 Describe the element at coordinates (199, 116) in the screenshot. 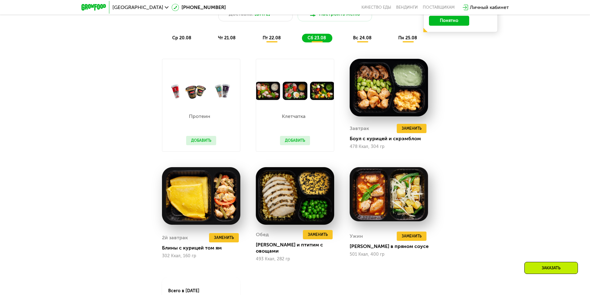

I see `p: Протеин` at that location.